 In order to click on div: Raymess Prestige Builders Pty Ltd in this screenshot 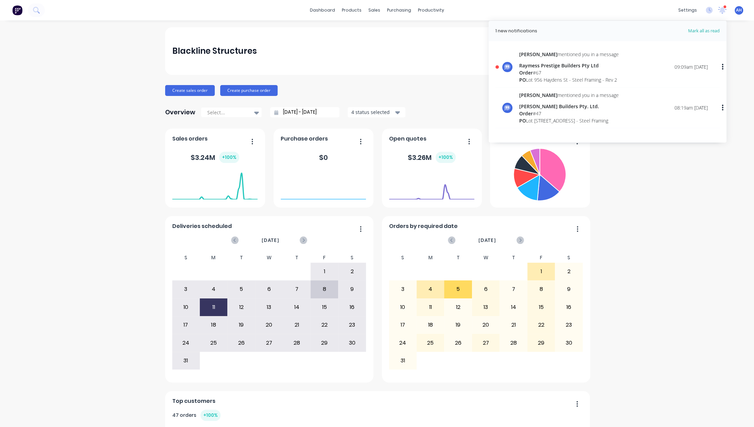, I will do `click(569, 65)`.